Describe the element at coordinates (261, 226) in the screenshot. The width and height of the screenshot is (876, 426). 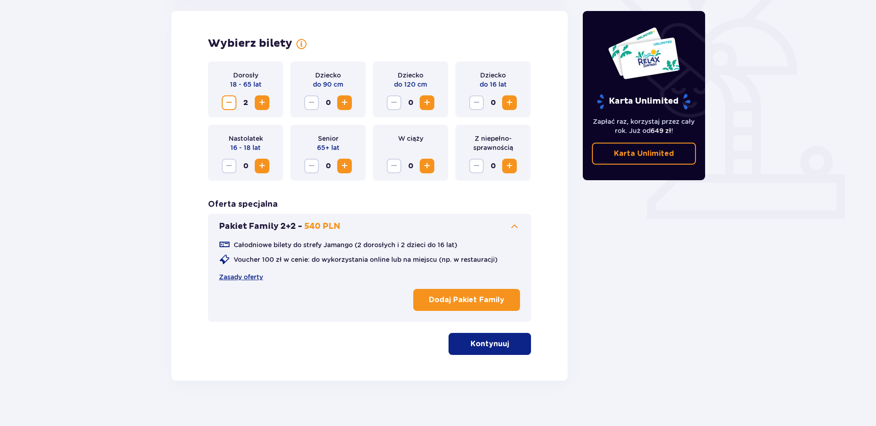
I see `p: Pakiet Family 2+2 -` at that location.